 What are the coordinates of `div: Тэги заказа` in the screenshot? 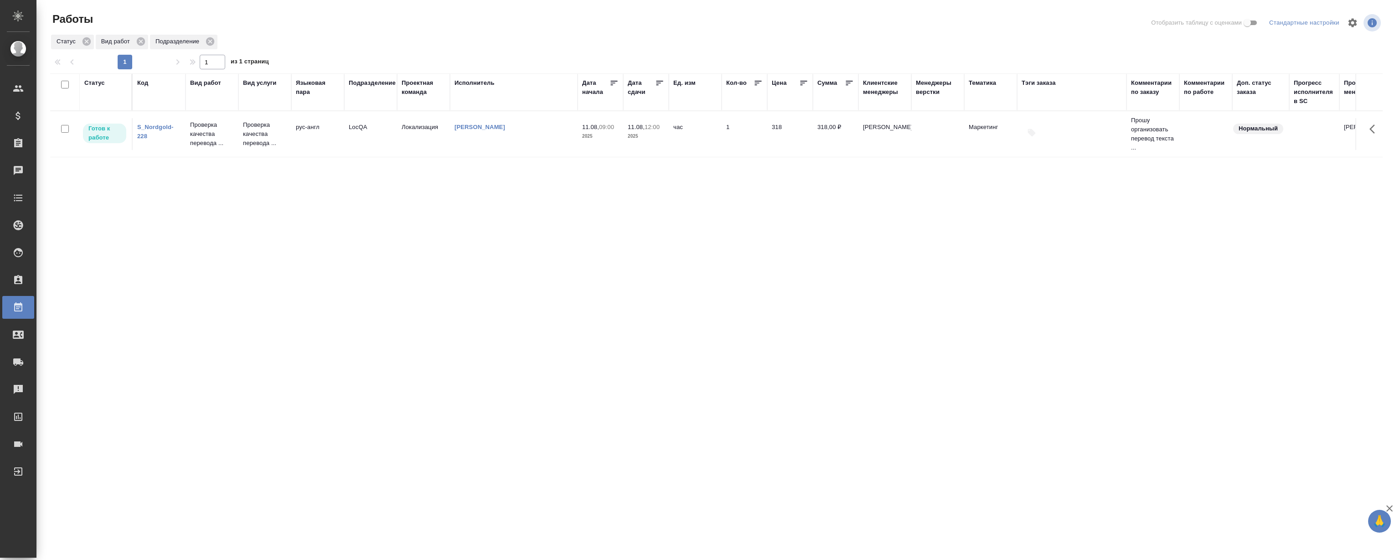 It's located at (1038, 83).